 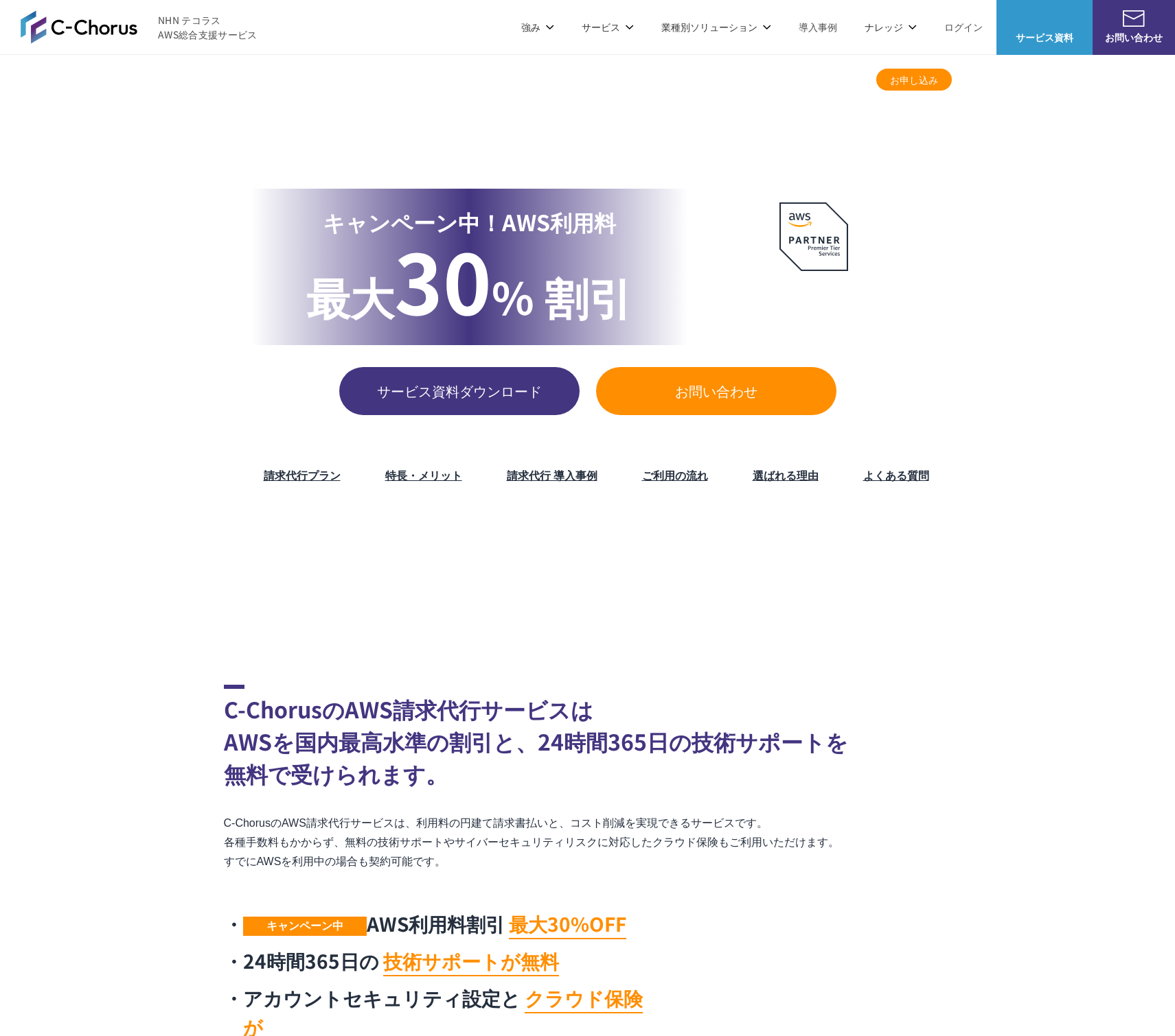 I want to click on span: NHN テコラス AWS総合支援サービス, so click(x=207, y=28).